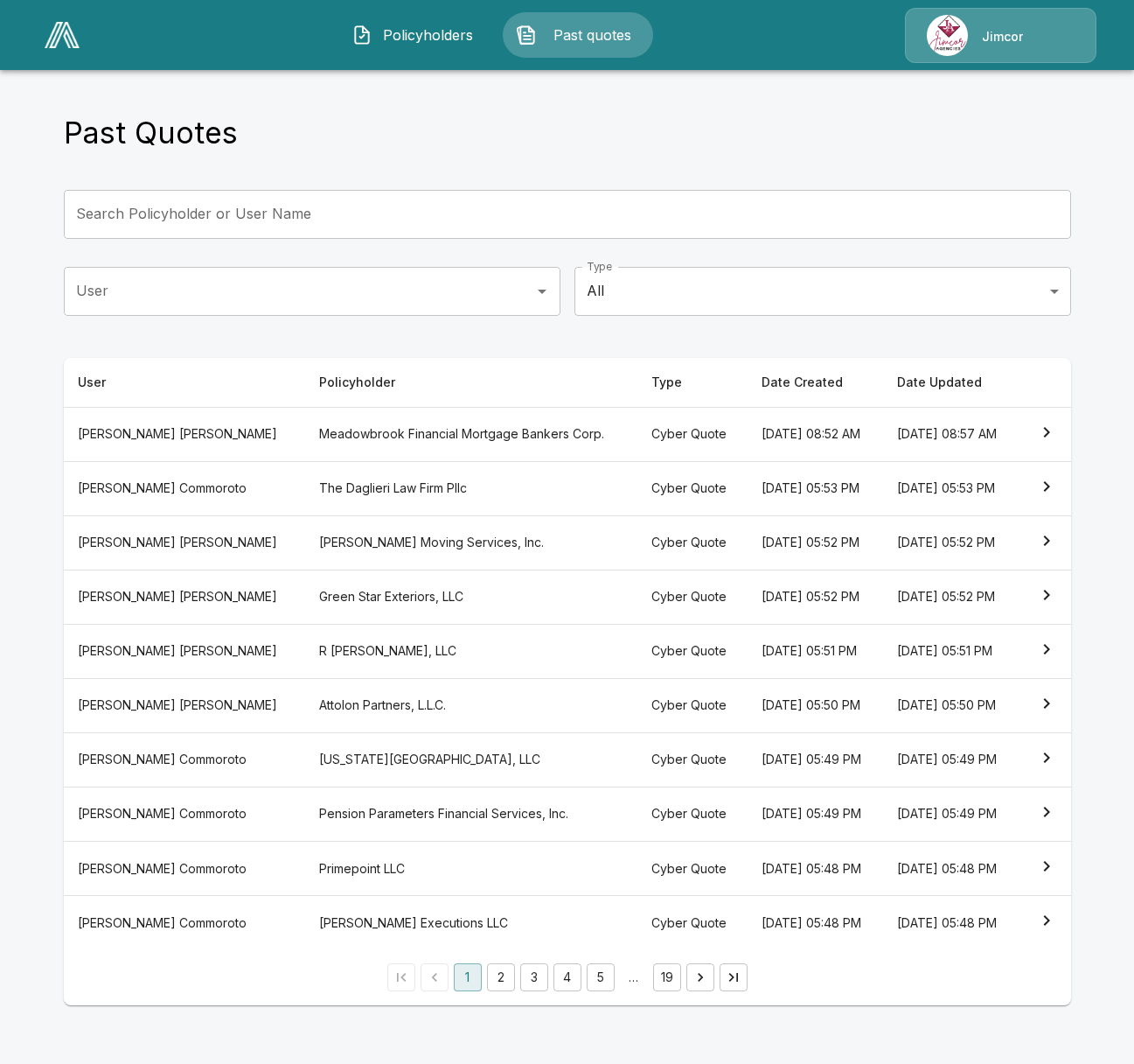  I want to click on button: Go to page 2, so click(501, 977).